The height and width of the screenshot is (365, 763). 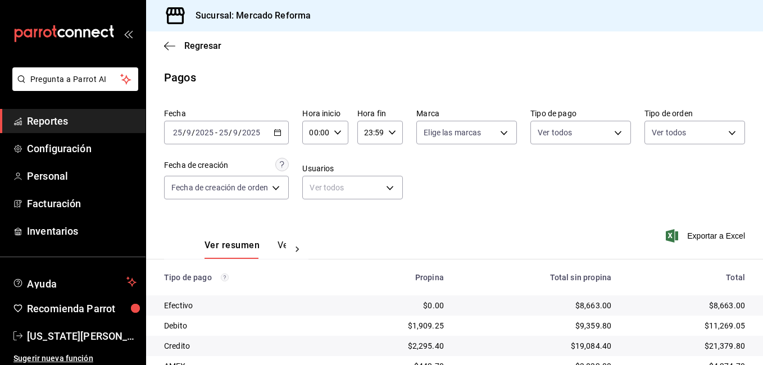 I want to click on div: navigation tabs, so click(x=245, y=249).